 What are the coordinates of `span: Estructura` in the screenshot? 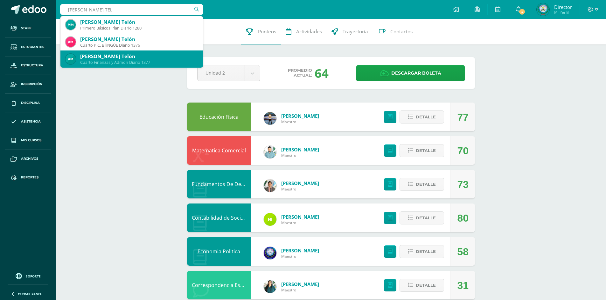 It's located at (32, 65).